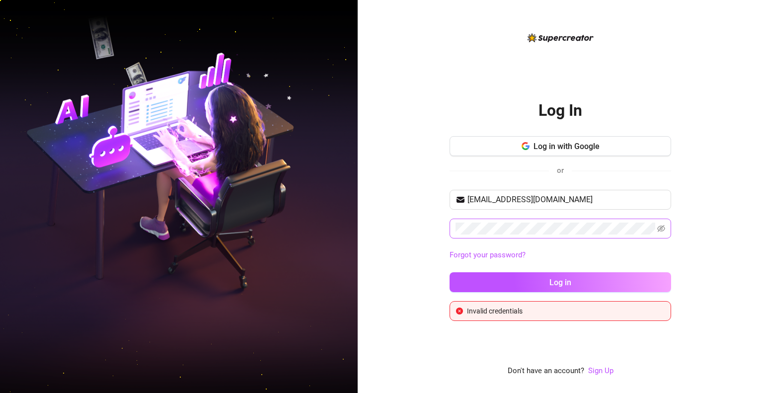 Image resolution: width=763 pixels, height=393 pixels. Describe the element at coordinates (561, 282) in the screenshot. I see `button: Log in` at that location.